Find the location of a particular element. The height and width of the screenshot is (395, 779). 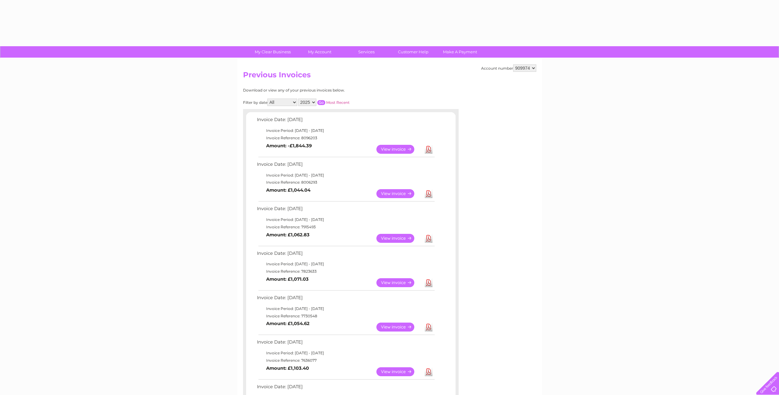

b: Amount: -£1,844.39 is located at coordinates (289, 146).